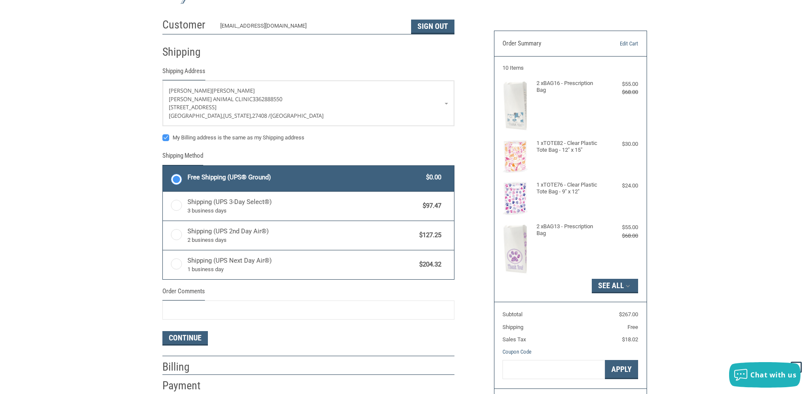  I want to click on button: Continue, so click(185, 339).